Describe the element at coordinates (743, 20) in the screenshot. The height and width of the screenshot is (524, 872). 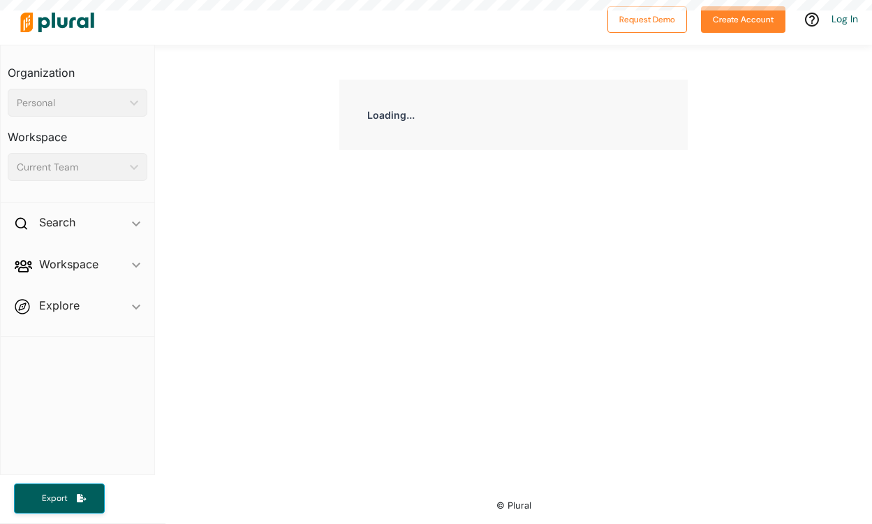
I see `button: Create Account` at that location.